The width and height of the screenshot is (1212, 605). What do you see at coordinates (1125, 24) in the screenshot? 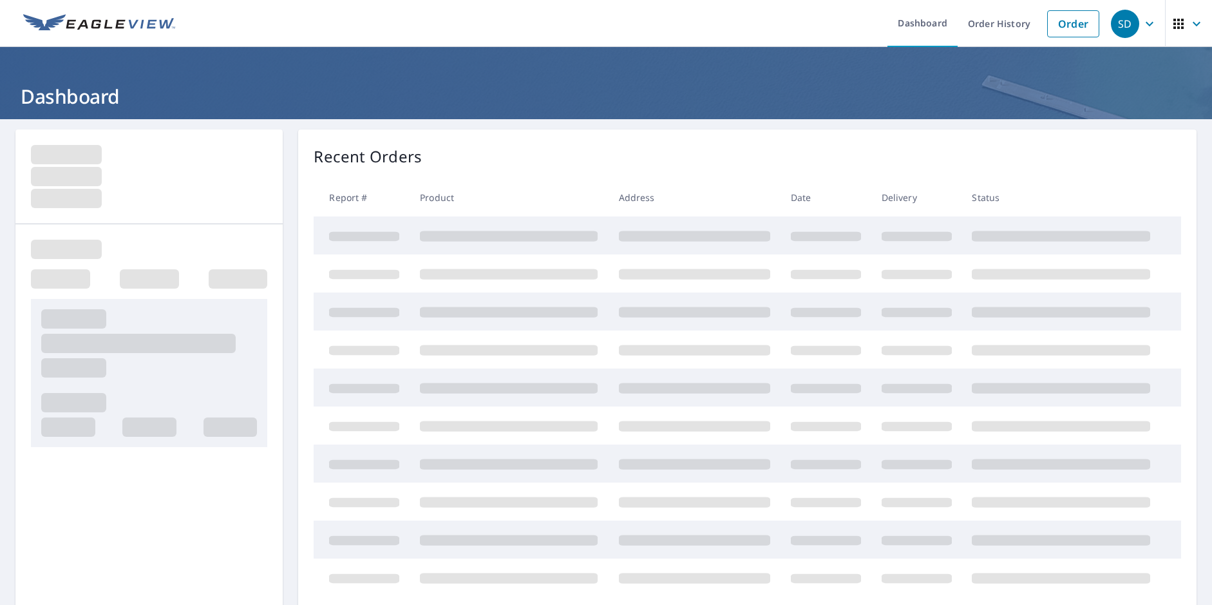
I see `div: SD` at bounding box center [1125, 24].